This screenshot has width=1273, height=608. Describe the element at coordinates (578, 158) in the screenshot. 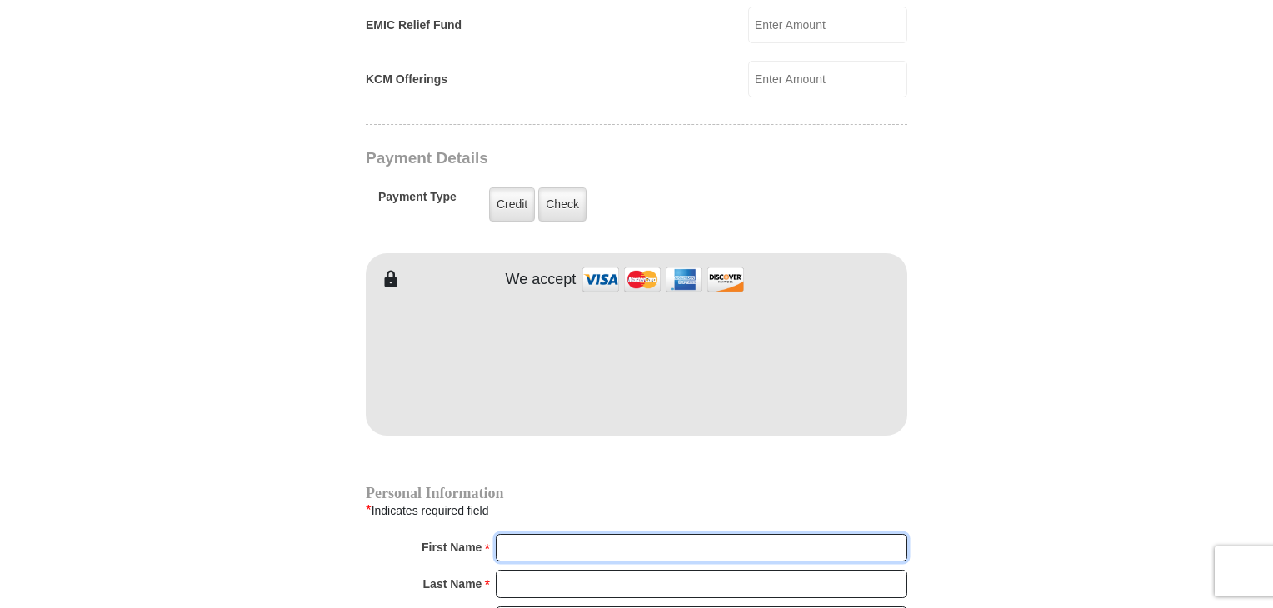

I see `h3: Payment Details` at that location.